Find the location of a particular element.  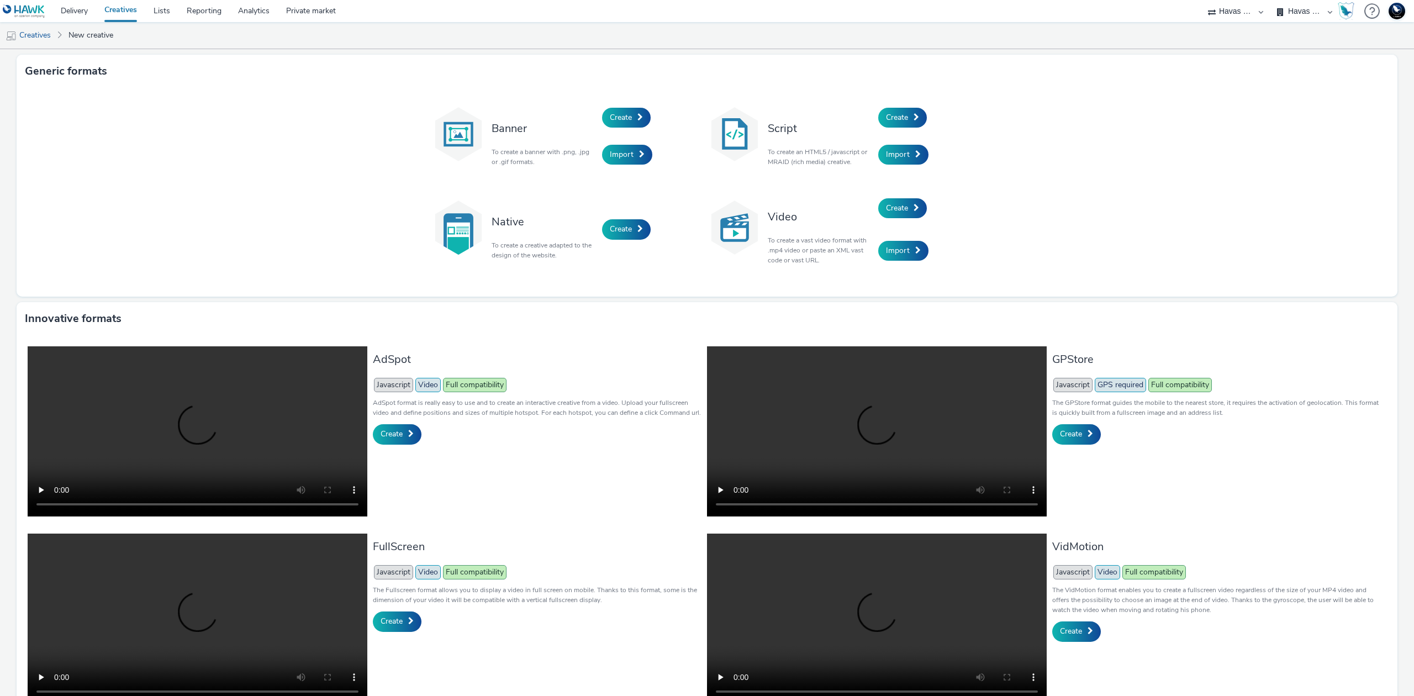

h3: Innovative formats is located at coordinates (73, 319).